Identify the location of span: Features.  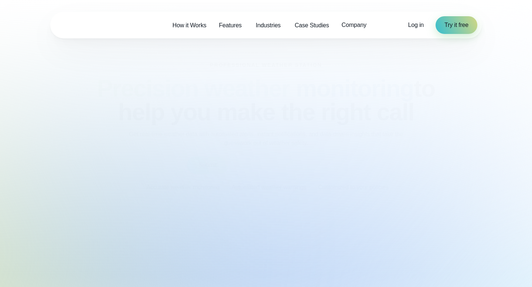
(230, 25).